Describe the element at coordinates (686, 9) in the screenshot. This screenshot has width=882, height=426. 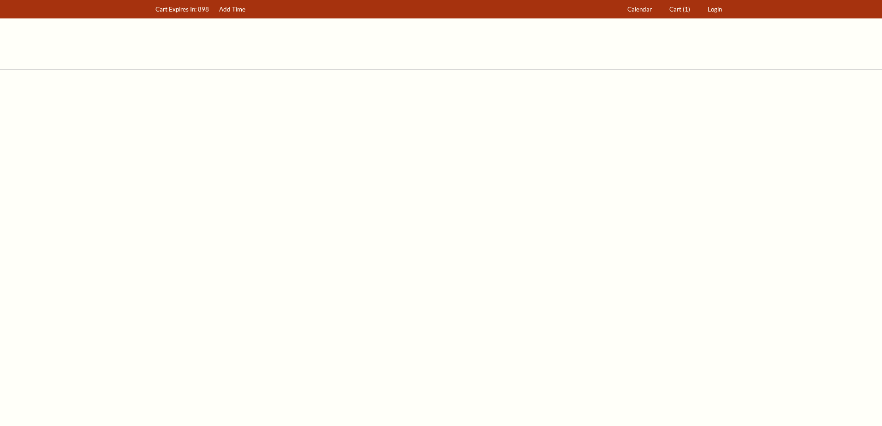
I see `span: (1)` at that location.